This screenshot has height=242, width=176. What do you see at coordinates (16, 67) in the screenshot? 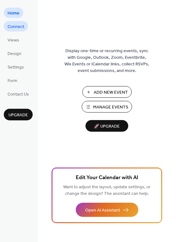
I see `a: Settings` at bounding box center [16, 67].